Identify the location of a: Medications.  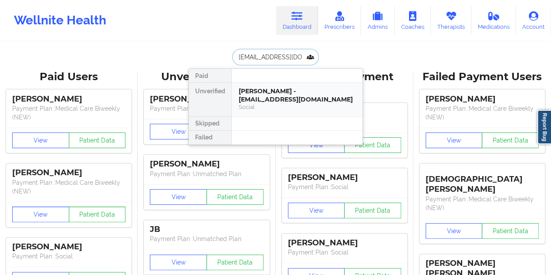
(493, 20).